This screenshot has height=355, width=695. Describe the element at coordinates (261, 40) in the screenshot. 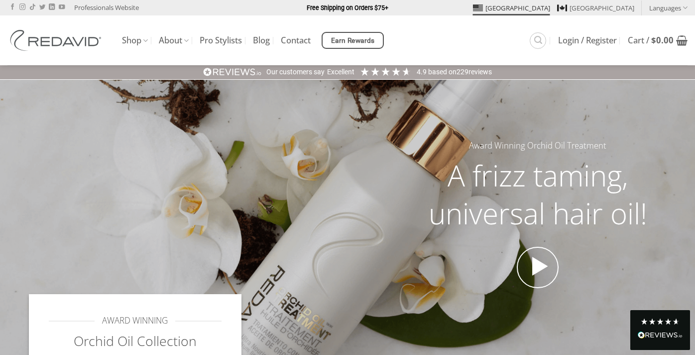

I see `a: Blog` at that location.